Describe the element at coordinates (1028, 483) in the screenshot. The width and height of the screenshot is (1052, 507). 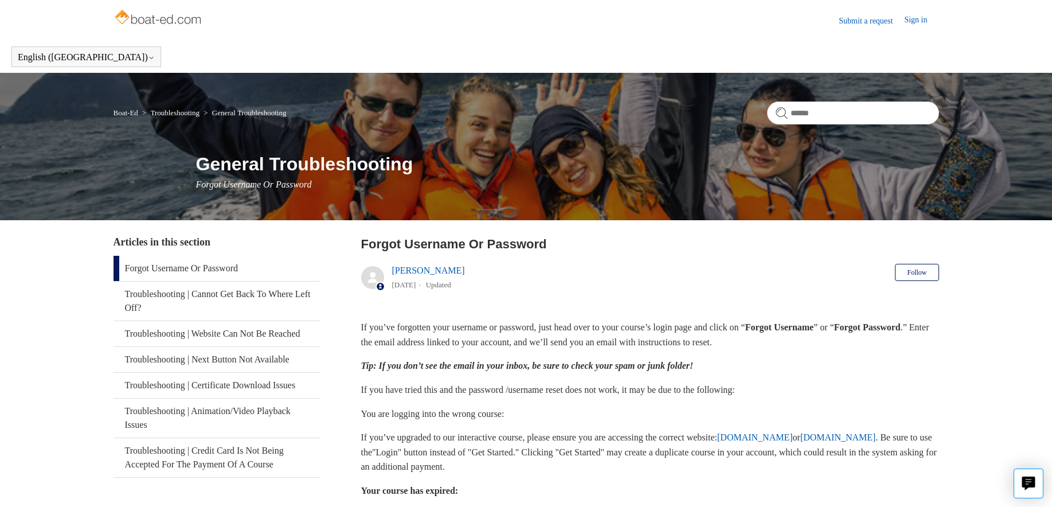
I see `div: Live chat` at that location.